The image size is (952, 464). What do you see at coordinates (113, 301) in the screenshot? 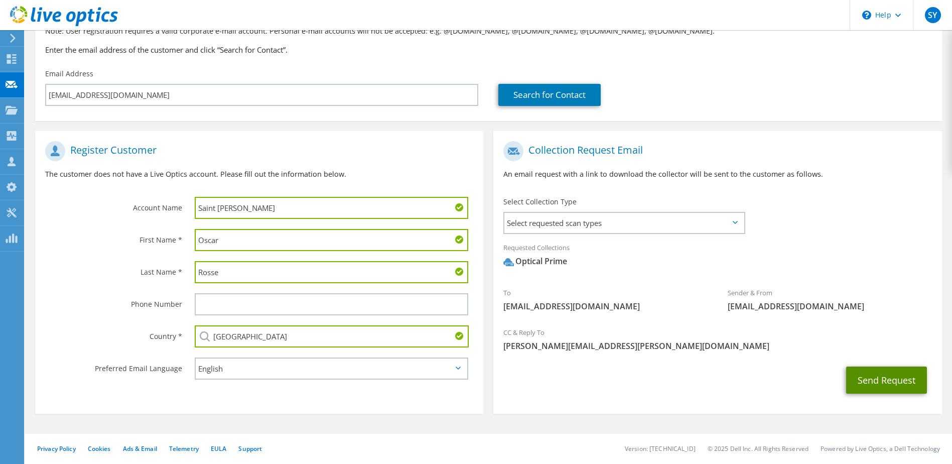
I see `label: Phone Number` at bounding box center [113, 301].